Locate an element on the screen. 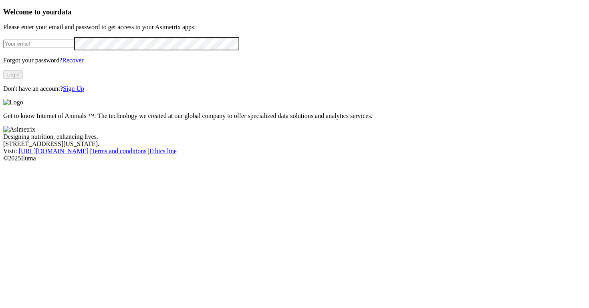  p: Don't have an account? is located at coordinates (294, 89).